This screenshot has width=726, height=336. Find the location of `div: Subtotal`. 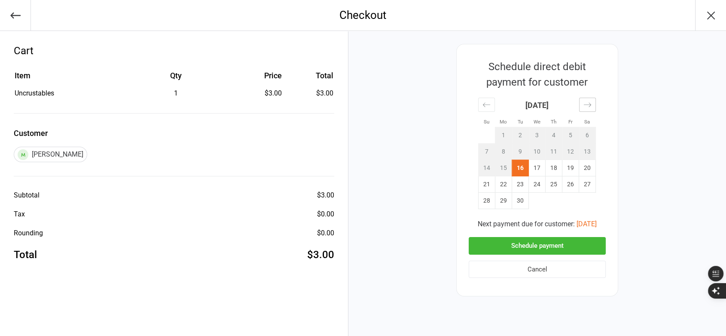

div: Subtotal is located at coordinates (27, 195).